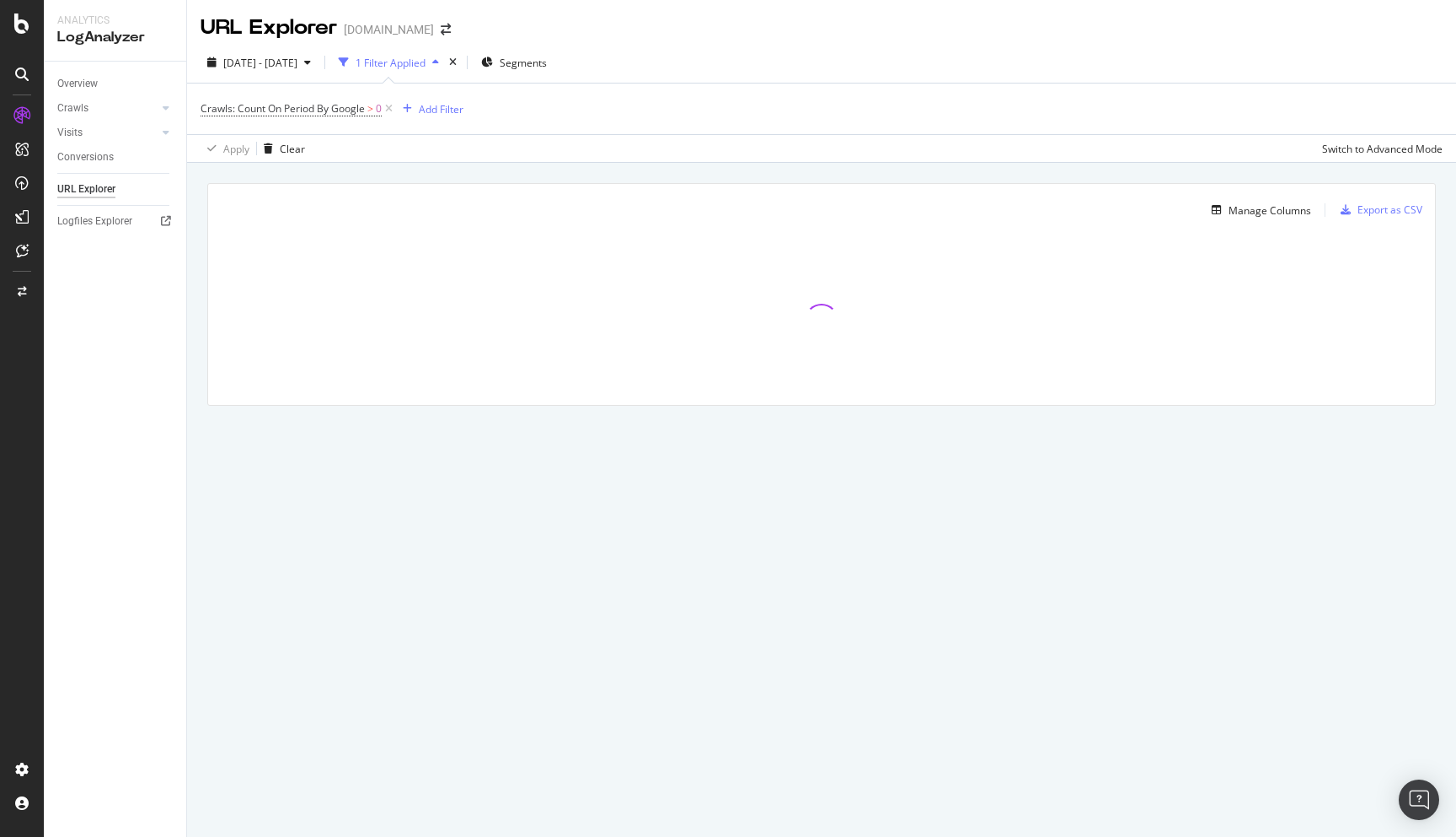 The width and height of the screenshot is (1456, 837). Describe the element at coordinates (1259, 210) in the screenshot. I see `button: Manage Columns` at that location.